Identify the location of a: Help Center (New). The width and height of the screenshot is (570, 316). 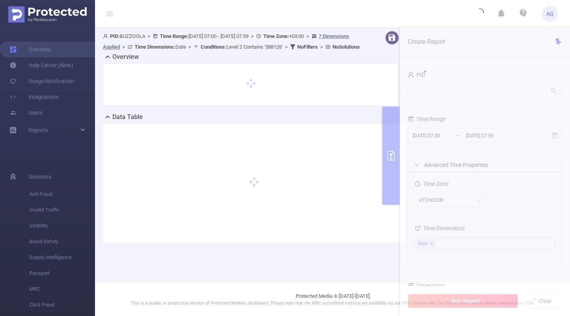
(41, 65).